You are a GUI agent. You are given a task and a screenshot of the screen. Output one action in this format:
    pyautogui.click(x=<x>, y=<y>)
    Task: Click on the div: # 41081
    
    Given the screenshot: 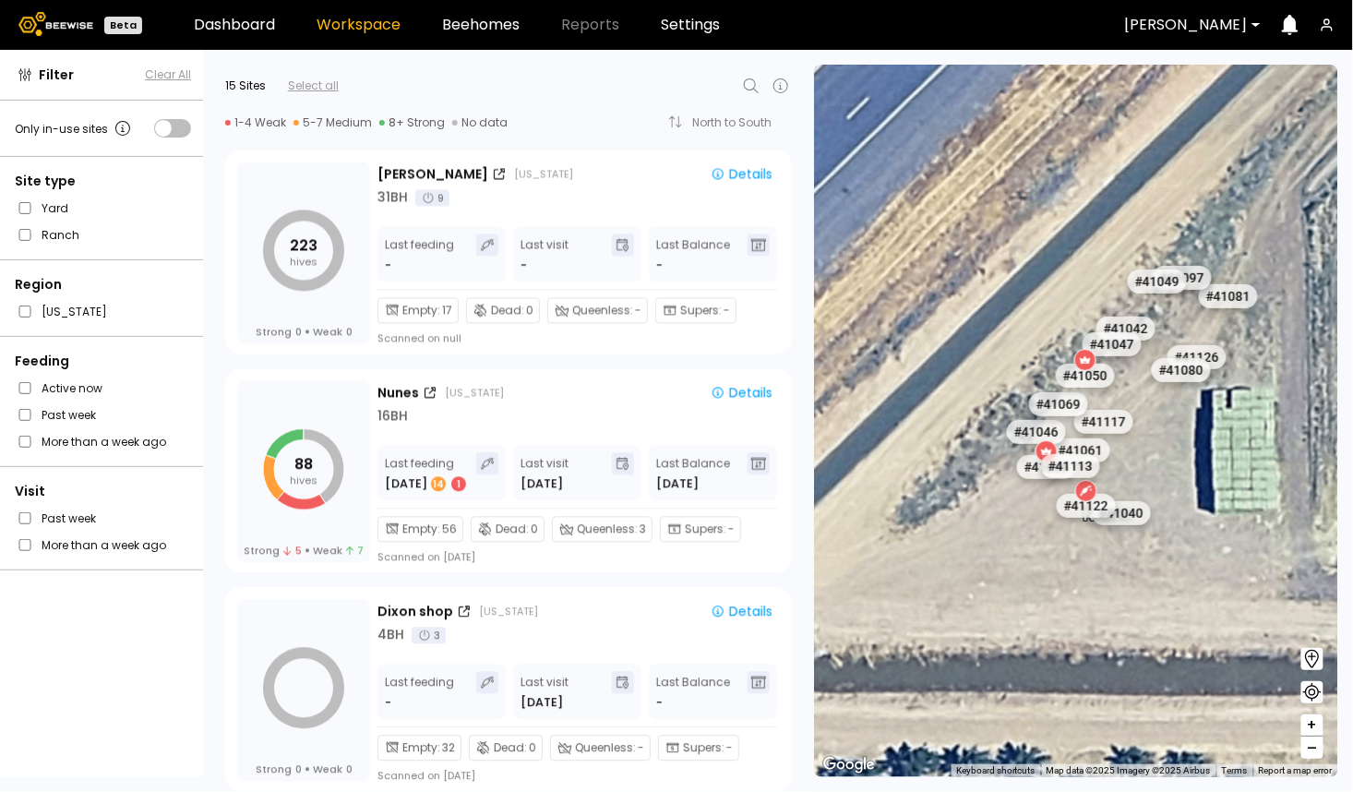 What is the action you would take?
    pyautogui.click(x=1229, y=296)
    